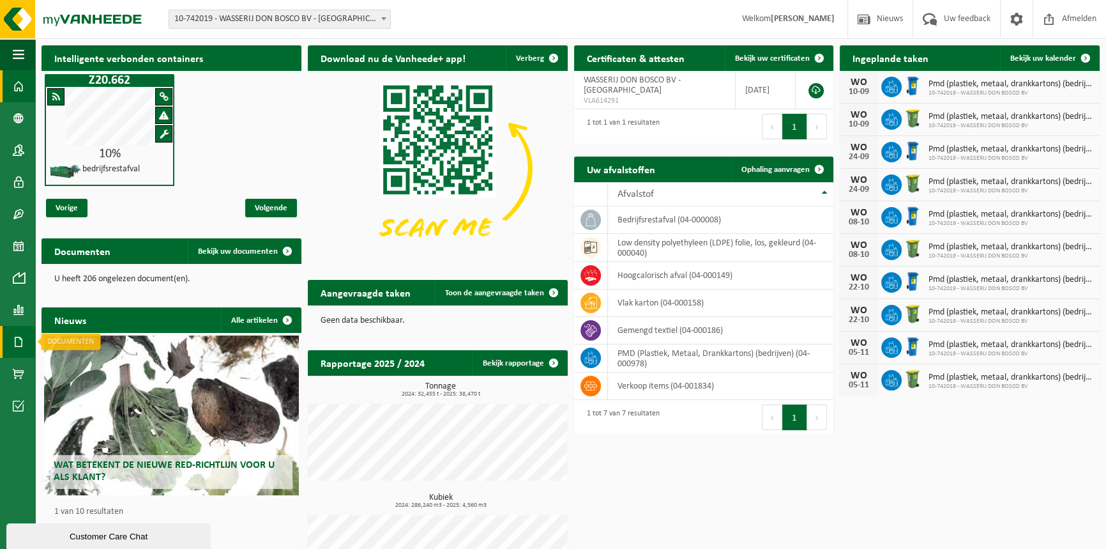  I want to click on td: vlak karton (04-000158), so click(721, 303).